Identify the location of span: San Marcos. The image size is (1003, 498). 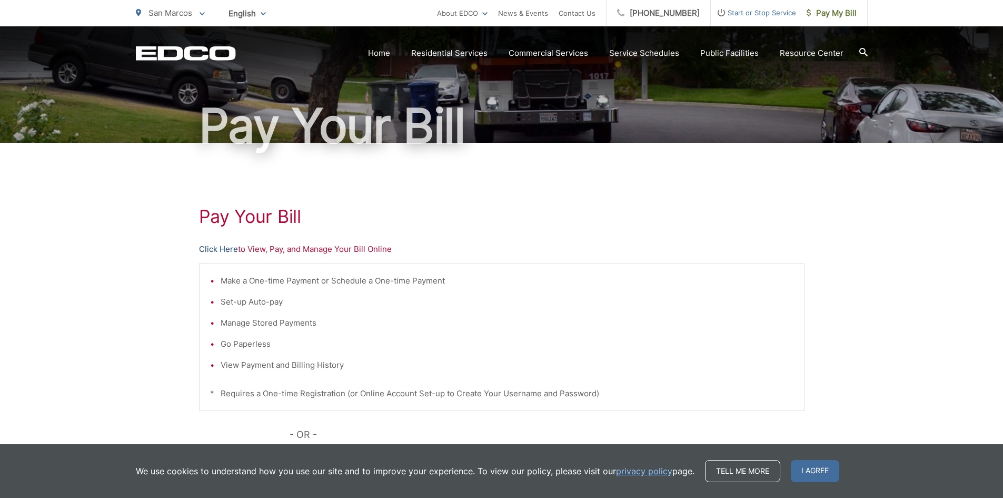
(170, 13).